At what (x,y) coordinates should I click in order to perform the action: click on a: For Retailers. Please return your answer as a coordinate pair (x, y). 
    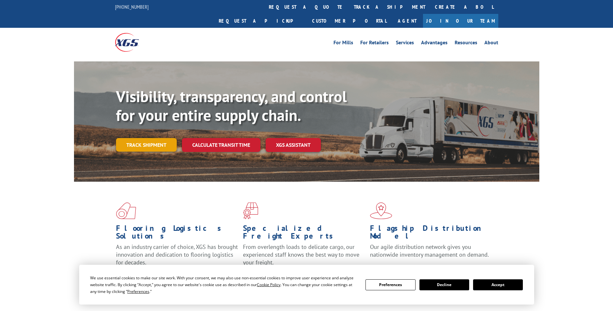
    Looking at the image, I should click on (374, 44).